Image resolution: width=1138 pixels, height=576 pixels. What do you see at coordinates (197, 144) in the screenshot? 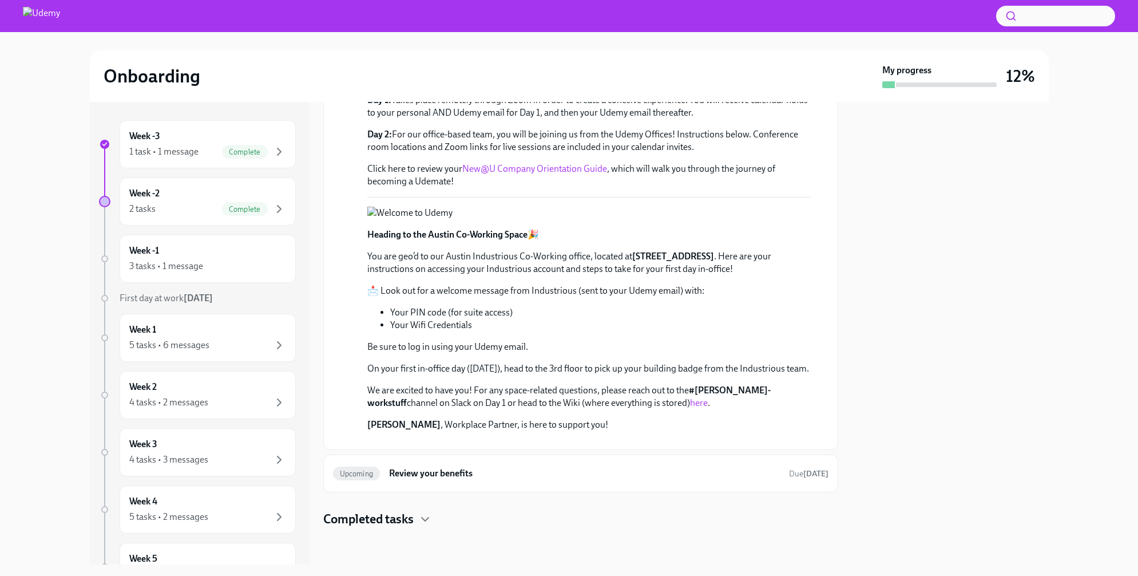
I see `a: Week -31 task • 1 messageComplete` at bounding box center [197, 144].